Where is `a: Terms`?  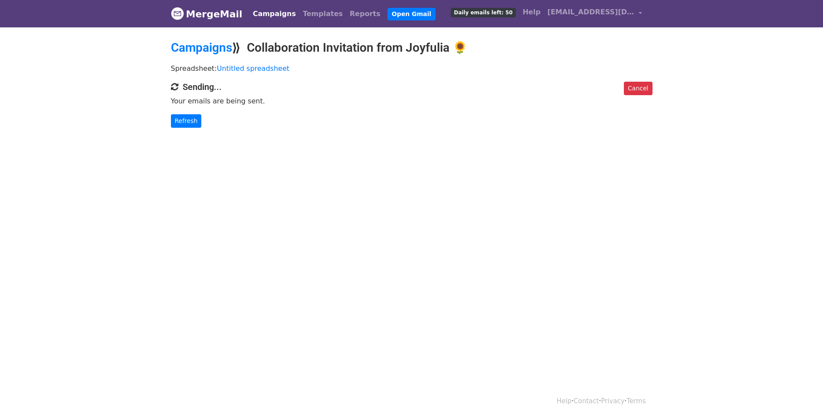 a: Terms is located at coordinates (636, 401).